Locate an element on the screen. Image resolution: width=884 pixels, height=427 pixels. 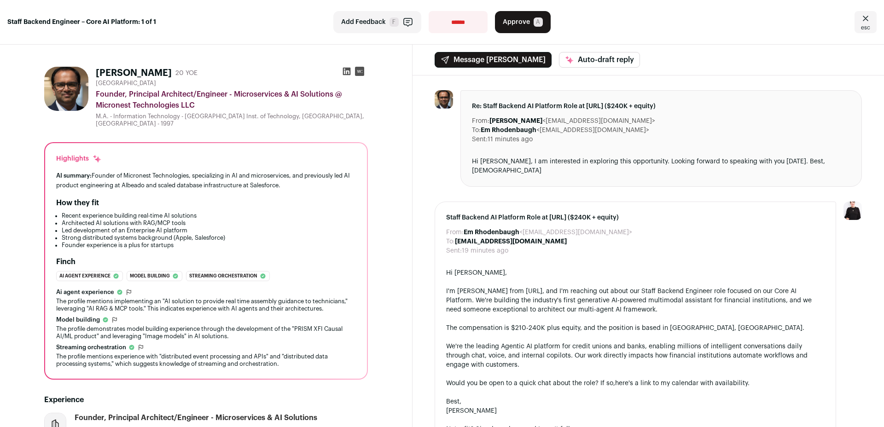
a: here's a link to my calendar with availability. is located at coordinates (682, 383).